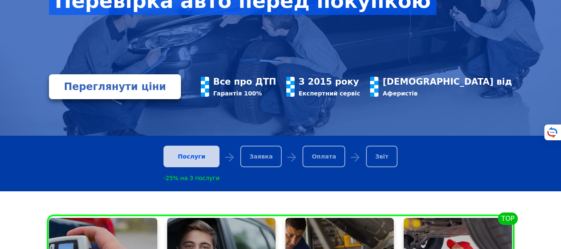 The width and height of the screenshot is (561, 249). I want to click on div: -25% на 3 послуги, so click(191, 178).